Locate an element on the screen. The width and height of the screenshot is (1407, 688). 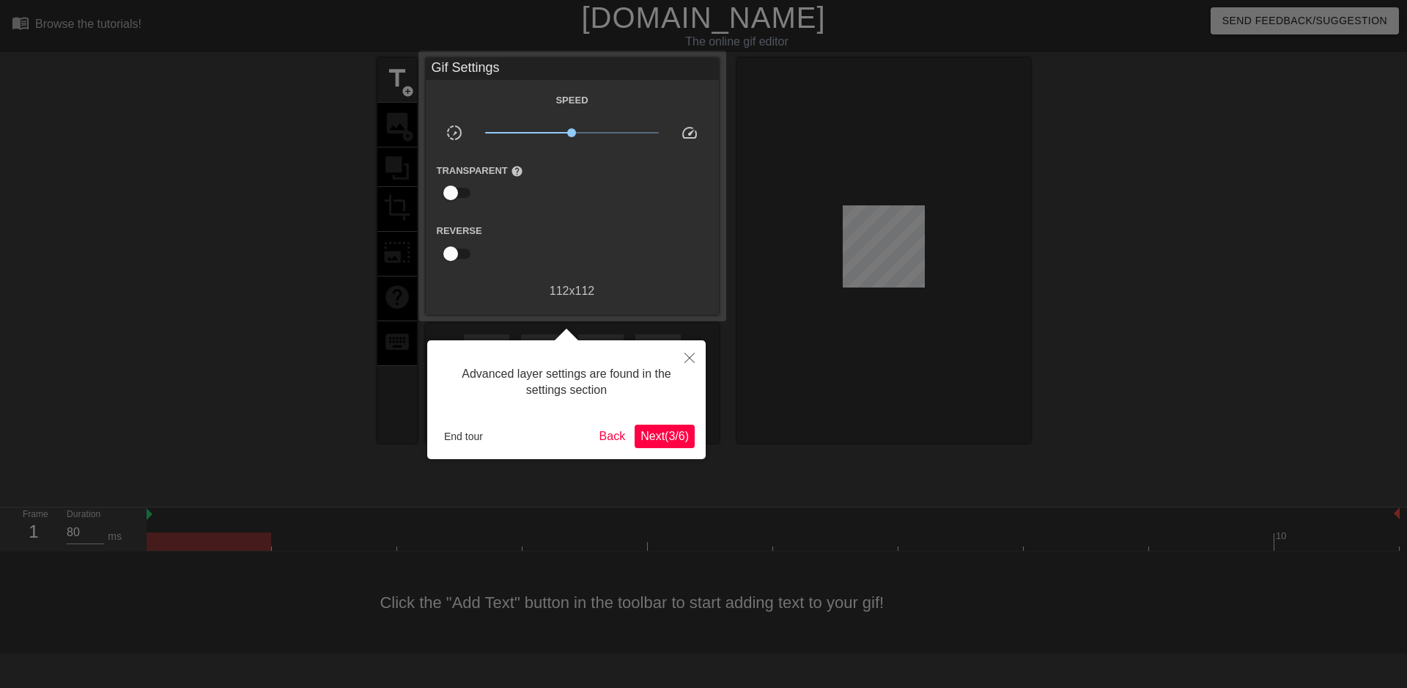
span: Next ( 3 / 6 ) is located at coordinates (665, 435).